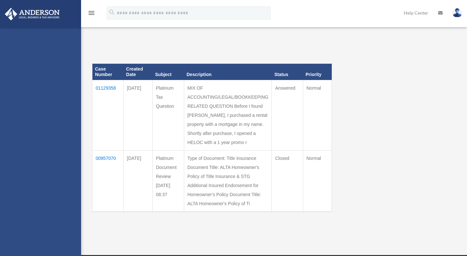 This screenshot has height=256, width=467. I want to click on th: Description, so click(227, 72).